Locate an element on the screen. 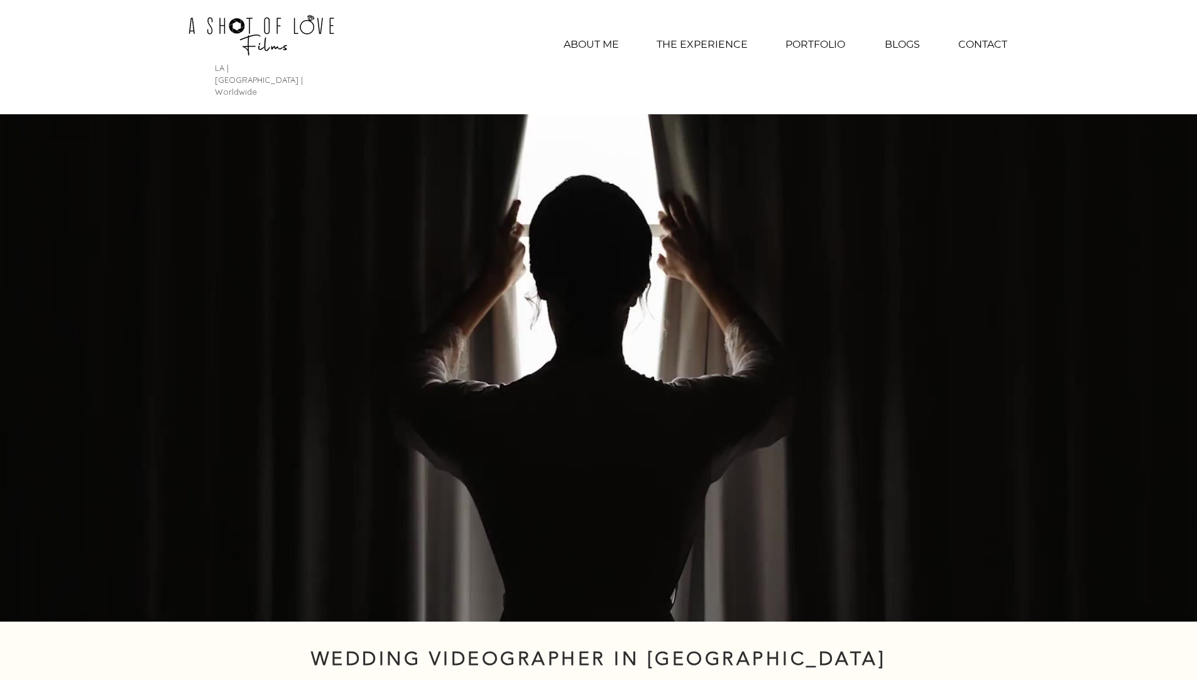 The width and height of the screenshot is (1197, 680). div: PORTFOLIO is located at coordinates (815, 45).